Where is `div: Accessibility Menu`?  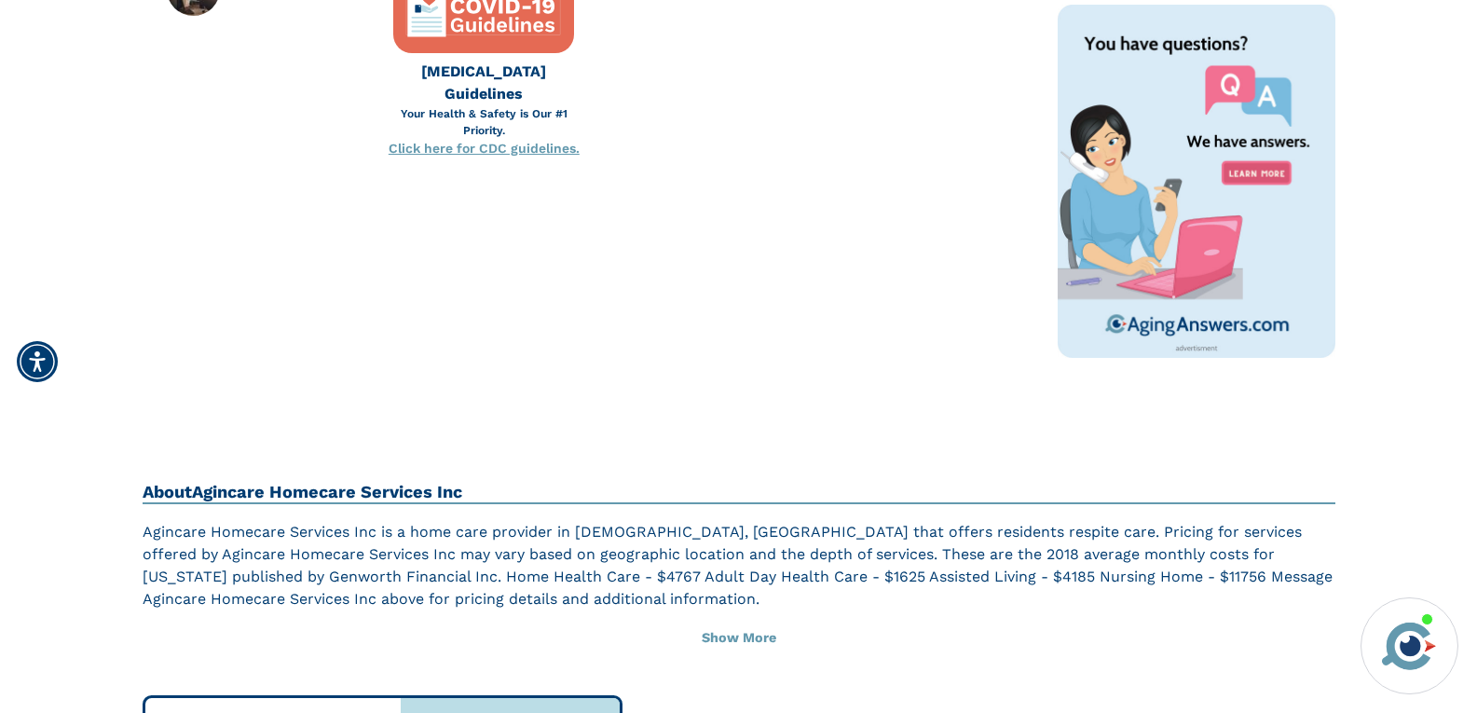 div: Accessibility Menu is located at coordinates (37, 361).